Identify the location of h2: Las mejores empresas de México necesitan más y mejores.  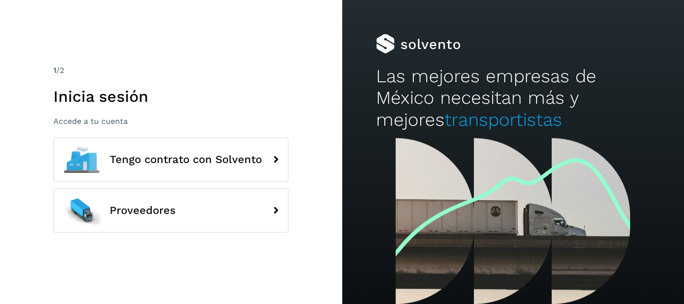
(513, 98).